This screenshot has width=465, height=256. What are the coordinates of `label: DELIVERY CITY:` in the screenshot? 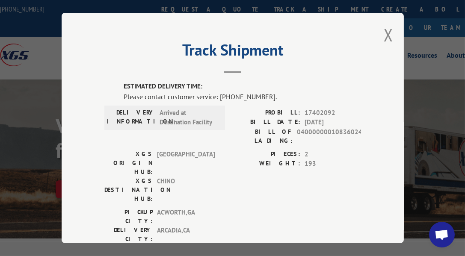 It's located at (128, 235).